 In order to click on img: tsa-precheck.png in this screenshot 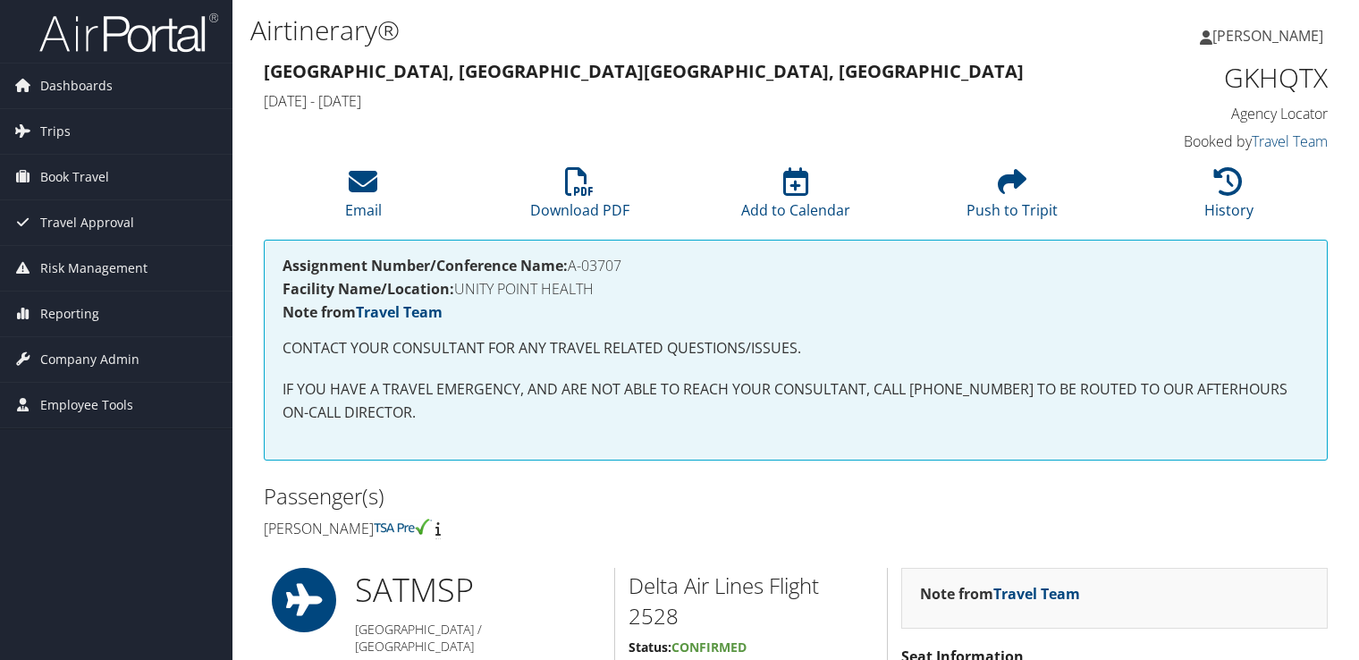, I will do `click(402, 527)`.